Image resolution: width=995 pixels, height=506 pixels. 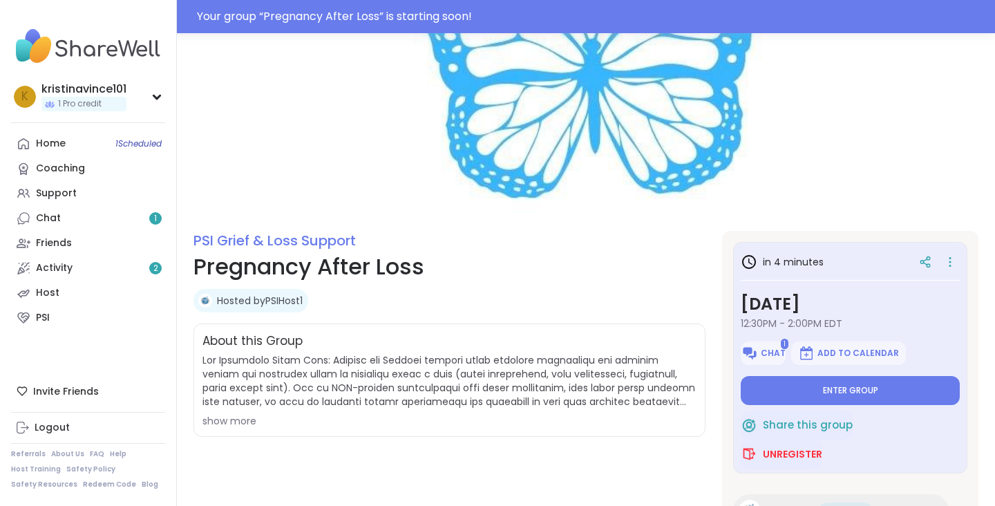 I want to click on span: Share this group, so click(x=808, y=425).